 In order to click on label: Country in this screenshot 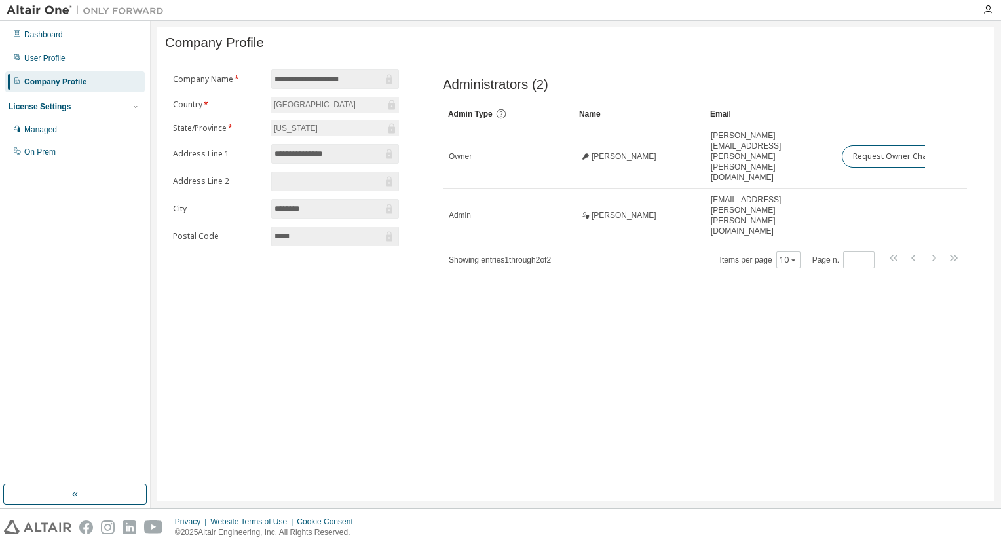, I will do `click(218, 105)`.